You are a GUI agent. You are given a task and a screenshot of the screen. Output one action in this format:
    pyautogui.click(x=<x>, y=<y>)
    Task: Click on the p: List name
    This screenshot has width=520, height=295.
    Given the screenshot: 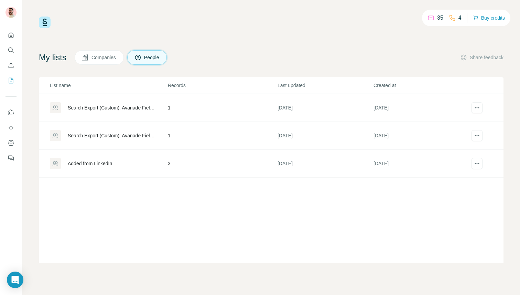 What is the action you would take?
    pyautogui.click(x=108, y=85)
    